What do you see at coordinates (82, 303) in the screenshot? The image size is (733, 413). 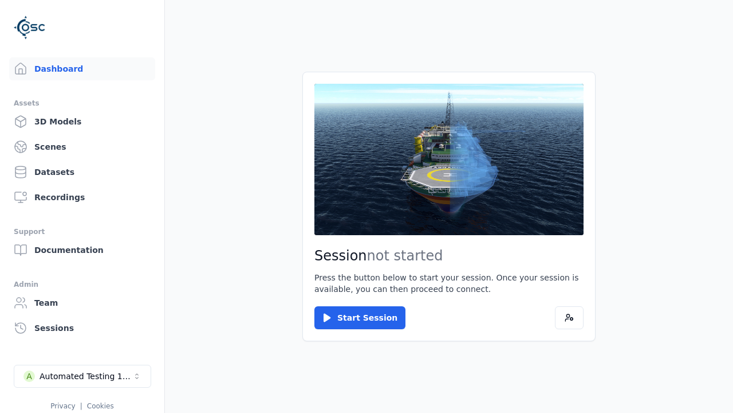 I see `a: Team` at bounding box center [82, 303].